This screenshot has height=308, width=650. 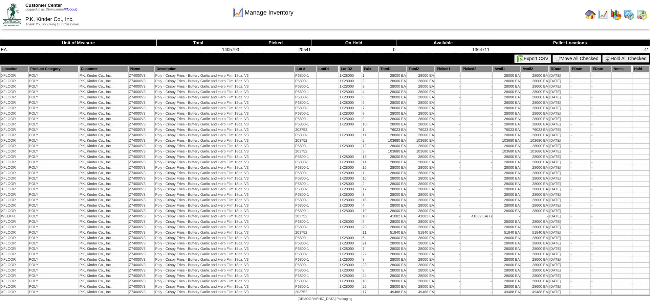 What do you see at coordinates (443, 43) in the screenshot?
I see `th: Available` at bounding box center [443, 43].